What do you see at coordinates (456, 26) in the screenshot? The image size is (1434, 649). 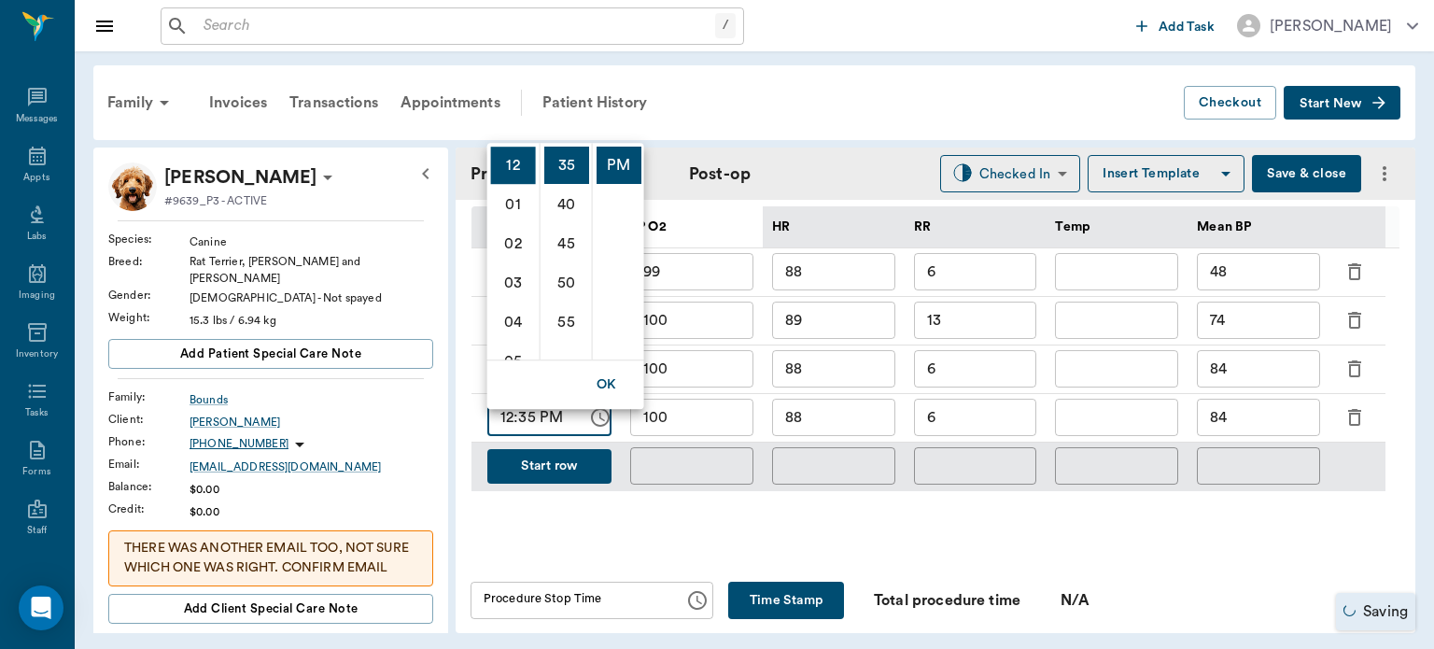 I see `input: Search` at bounding box center [456, 26].